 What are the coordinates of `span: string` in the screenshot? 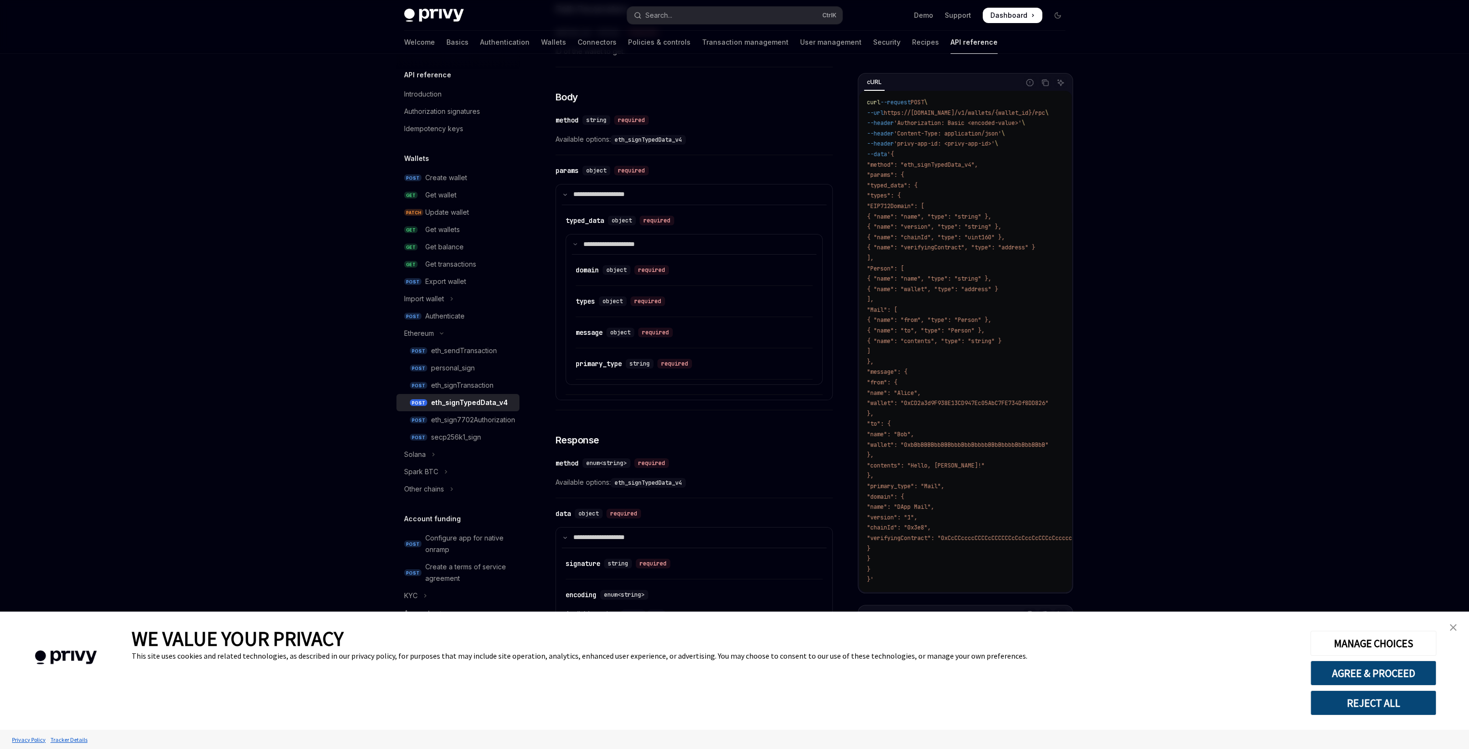 It's located at (618, 564).